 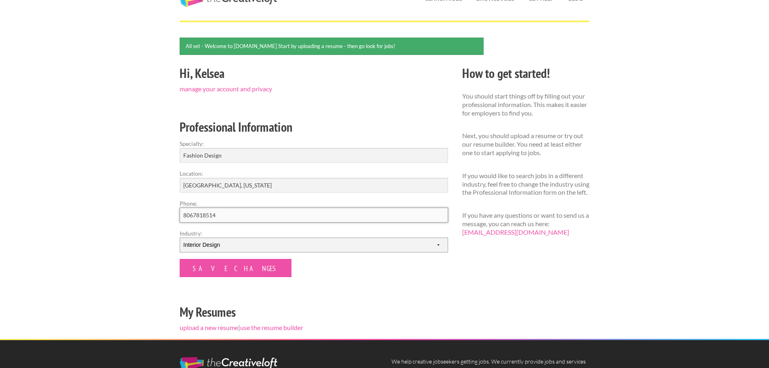 What do you see at coordinates (314, 127) in the screenshot?
I see `h2: Professional Information` at bounding box center [314, 127].